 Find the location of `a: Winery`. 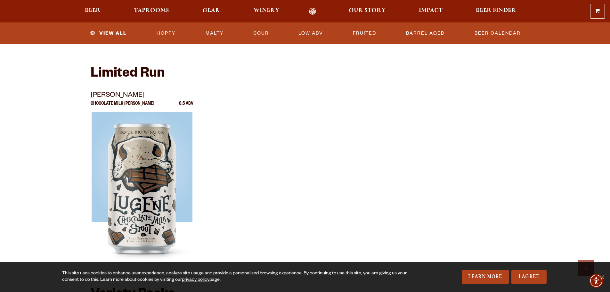

a: Winery is located at coordinates (266, 11).